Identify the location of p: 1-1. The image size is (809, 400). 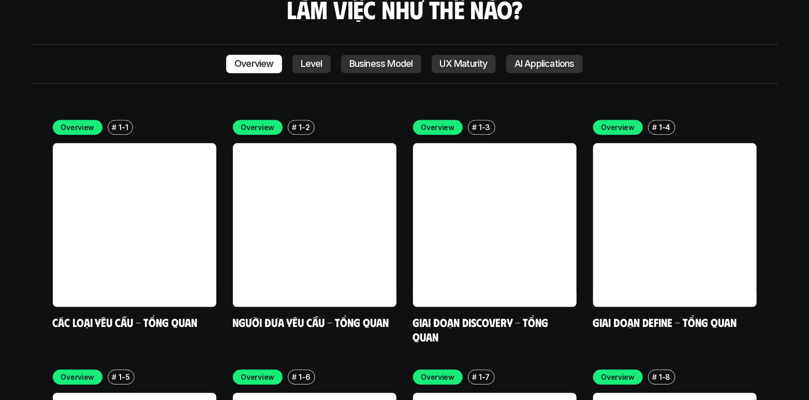
(123, 127).